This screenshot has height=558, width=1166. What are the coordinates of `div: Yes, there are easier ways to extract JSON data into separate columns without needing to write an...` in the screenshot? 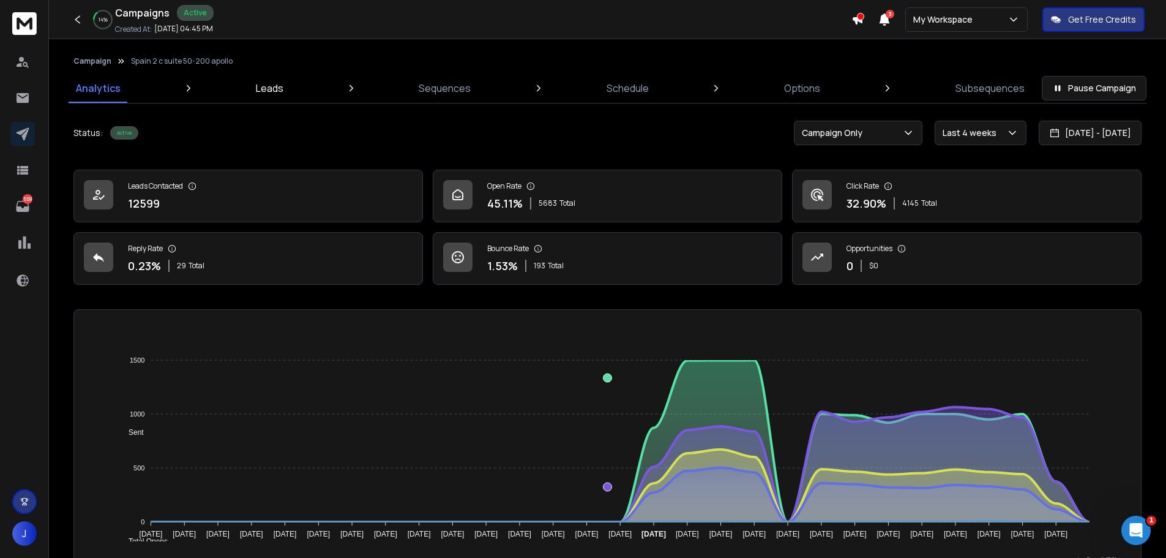 It's located at (105, 198).